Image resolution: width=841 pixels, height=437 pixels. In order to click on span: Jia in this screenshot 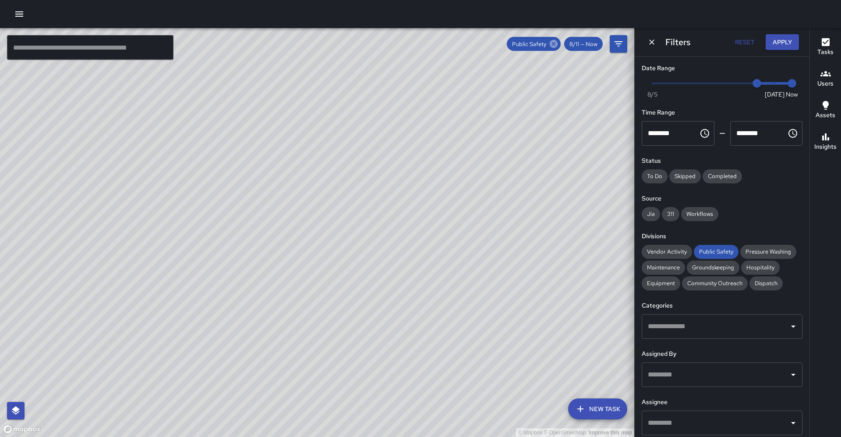, I will do `click(651, 213)`.